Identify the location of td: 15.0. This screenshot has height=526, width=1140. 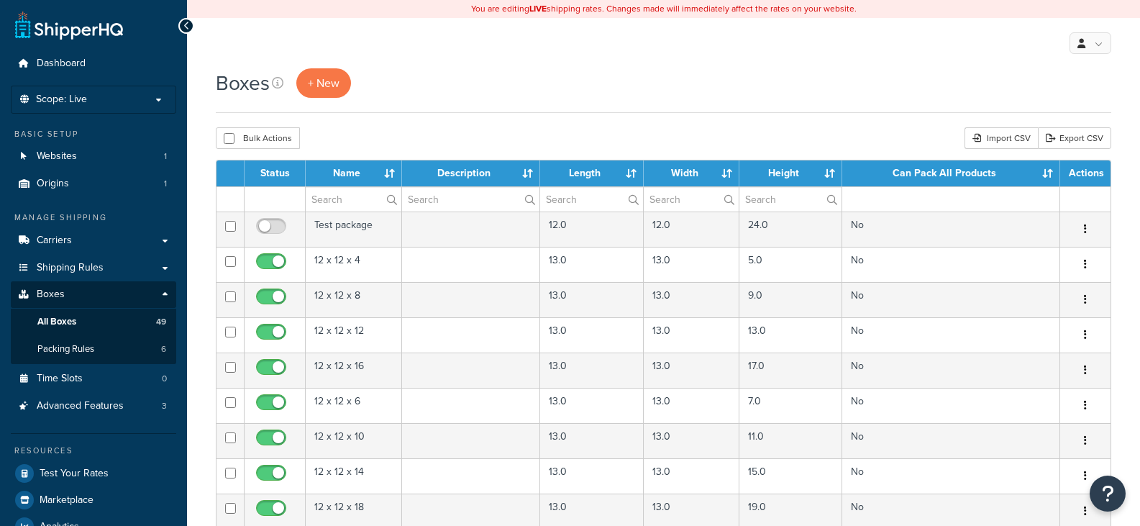
(790, 475).